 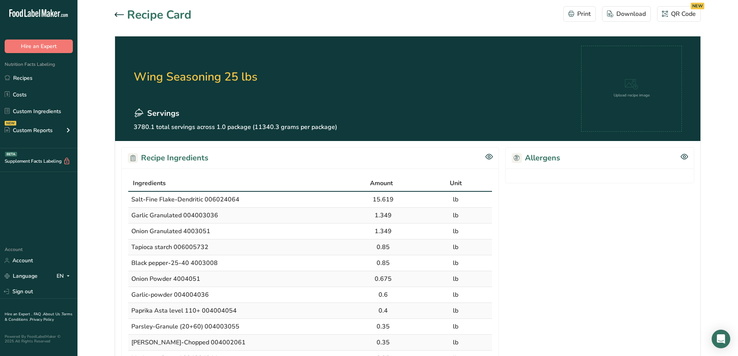 What do you see at coordinates (159, 15) in the screenshot?
I see `h1: Recipe Card` at bounding box center [159, 15].